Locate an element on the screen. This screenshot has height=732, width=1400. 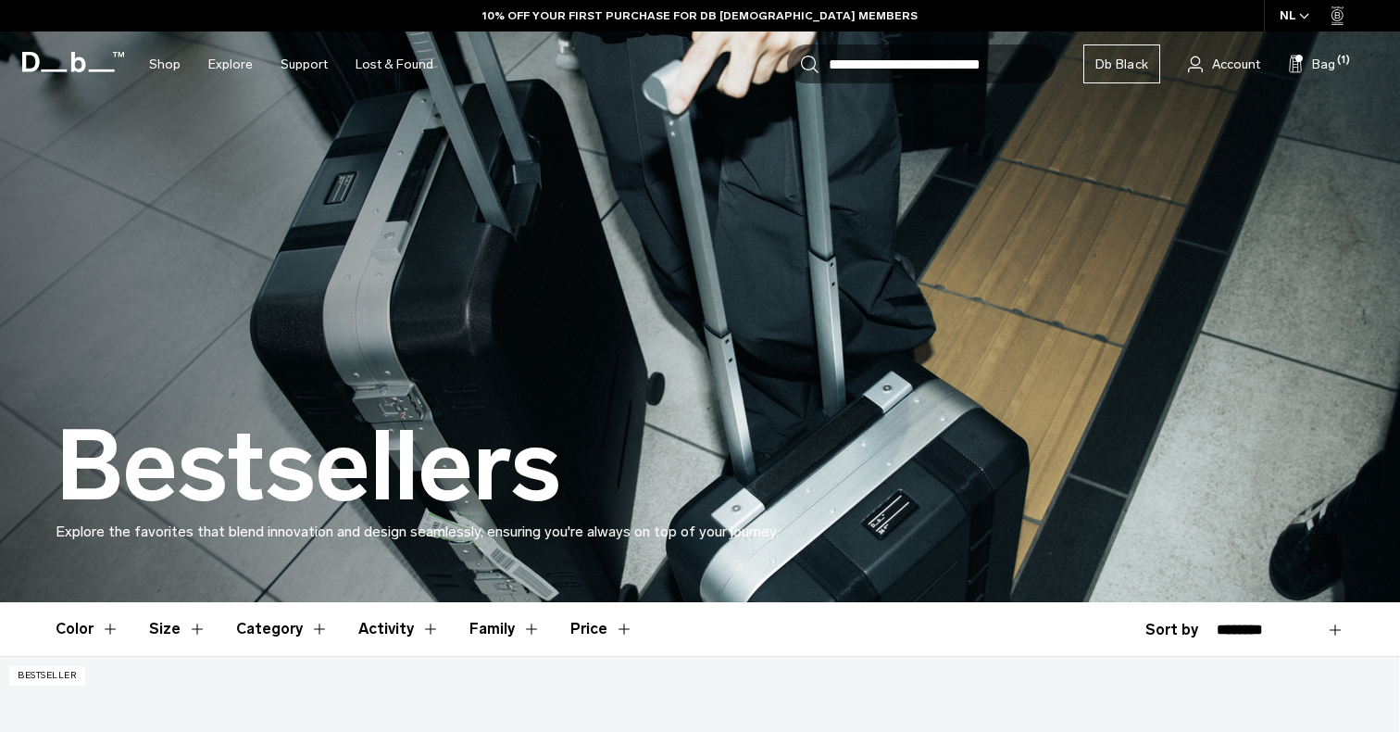
button: Toggle Price is located at coordinates (602, 629).